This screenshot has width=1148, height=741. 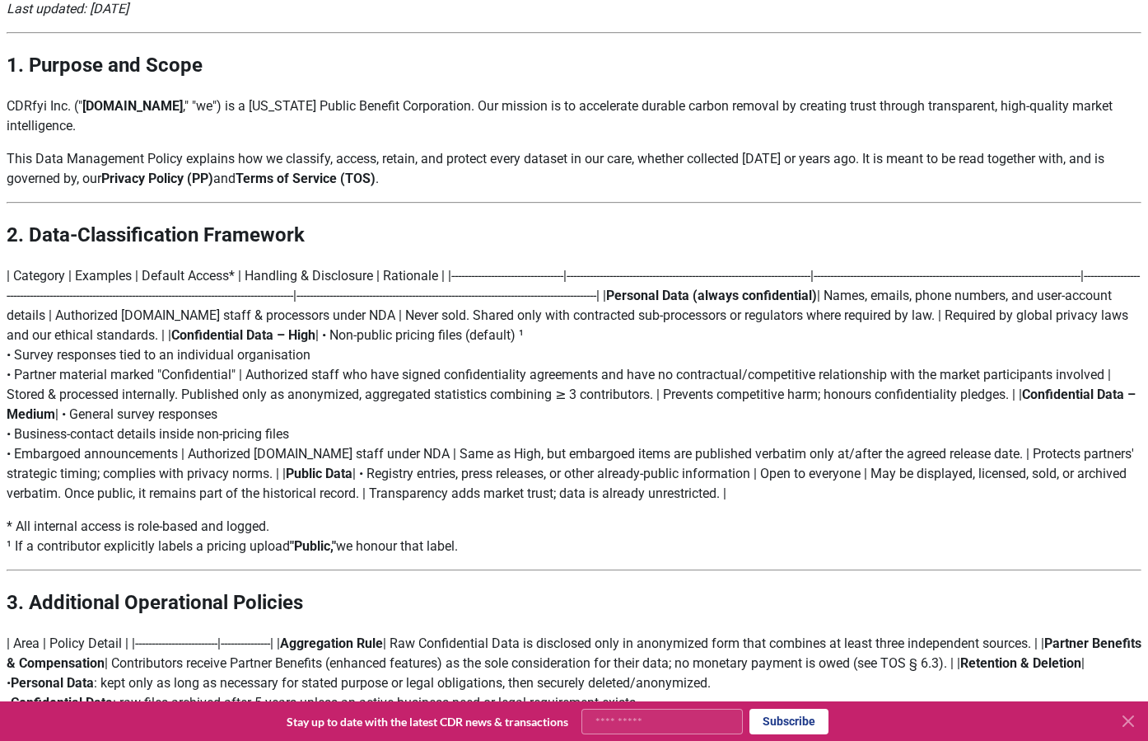 I want to click on strong: Personal Data (always confidential), so click(x=712, y=295).